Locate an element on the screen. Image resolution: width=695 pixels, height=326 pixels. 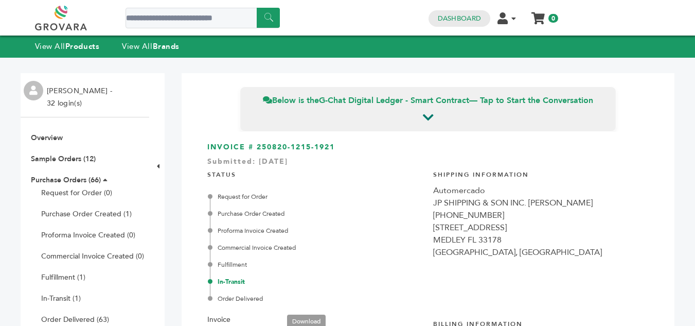
a: Order Delivered (63) is located at coordinates (75, 319).